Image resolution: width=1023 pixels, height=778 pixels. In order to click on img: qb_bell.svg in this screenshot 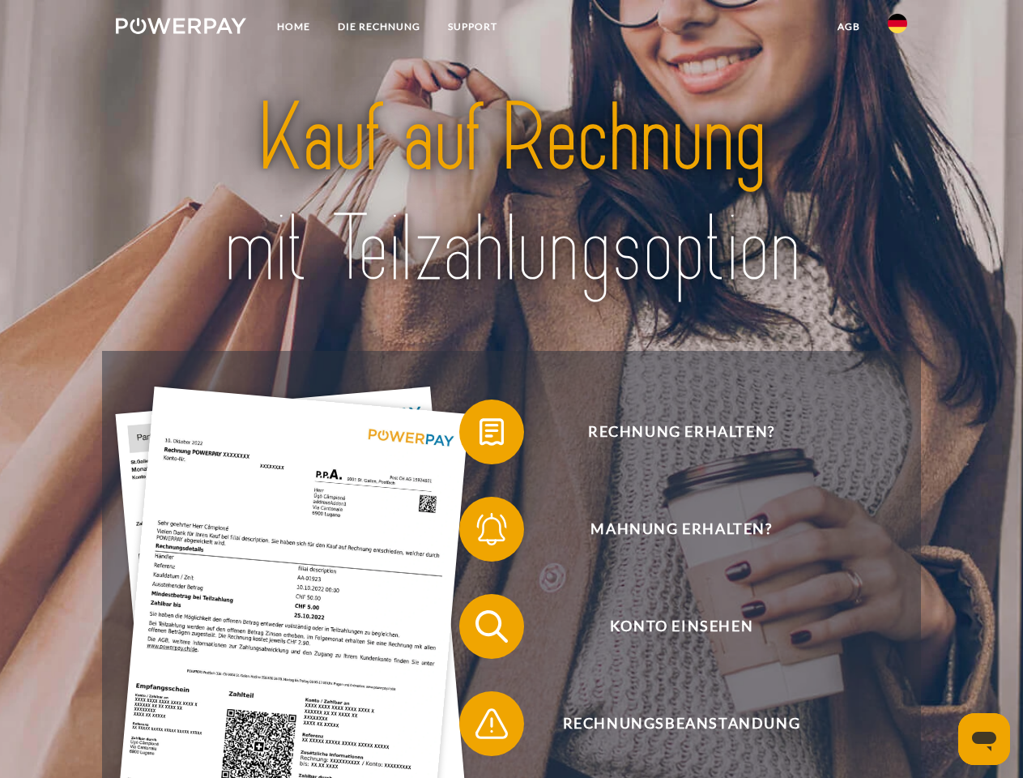, I will do `click(492, 529)`.